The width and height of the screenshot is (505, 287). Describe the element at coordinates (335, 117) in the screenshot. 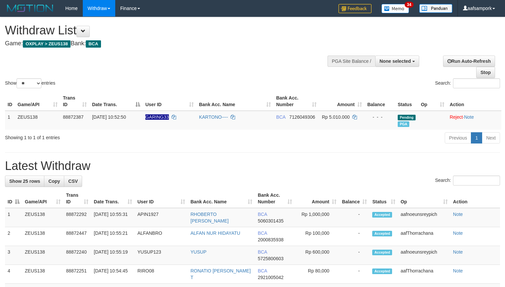

I see `span: Rp 5.010.000` at that location.